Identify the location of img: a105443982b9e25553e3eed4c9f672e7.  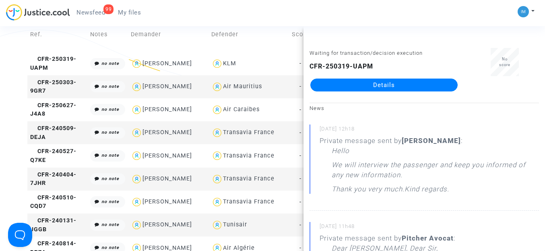
(524, 12).